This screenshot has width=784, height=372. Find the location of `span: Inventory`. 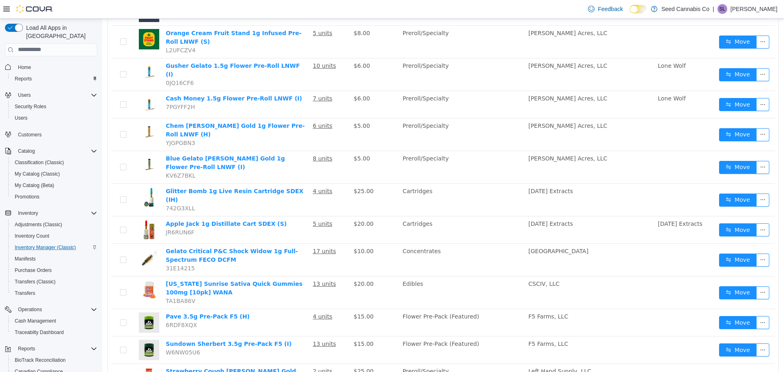

span: Inventory is located at coordinates (56, 213).